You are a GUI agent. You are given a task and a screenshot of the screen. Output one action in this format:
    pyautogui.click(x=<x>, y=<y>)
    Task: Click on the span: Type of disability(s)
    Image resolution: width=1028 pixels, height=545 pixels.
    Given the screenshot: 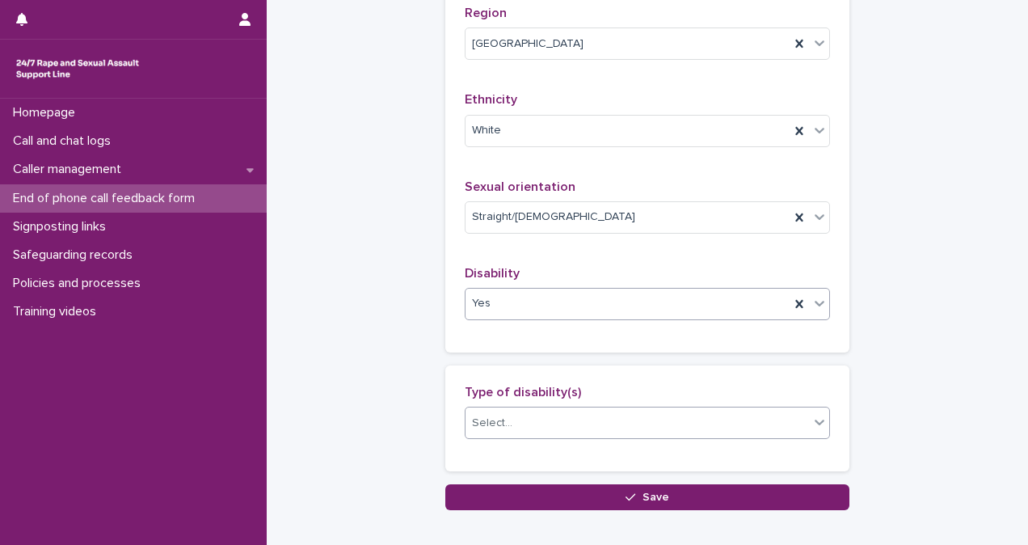 What is the action you would take?
    pyautogui.click(x=523, y=392)
    